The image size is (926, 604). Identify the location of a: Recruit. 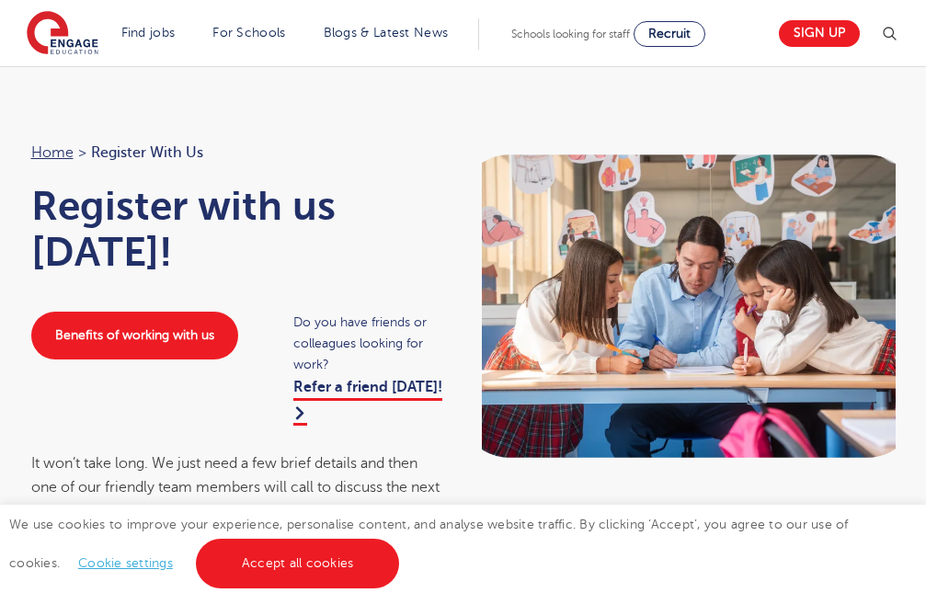
(670, 34).